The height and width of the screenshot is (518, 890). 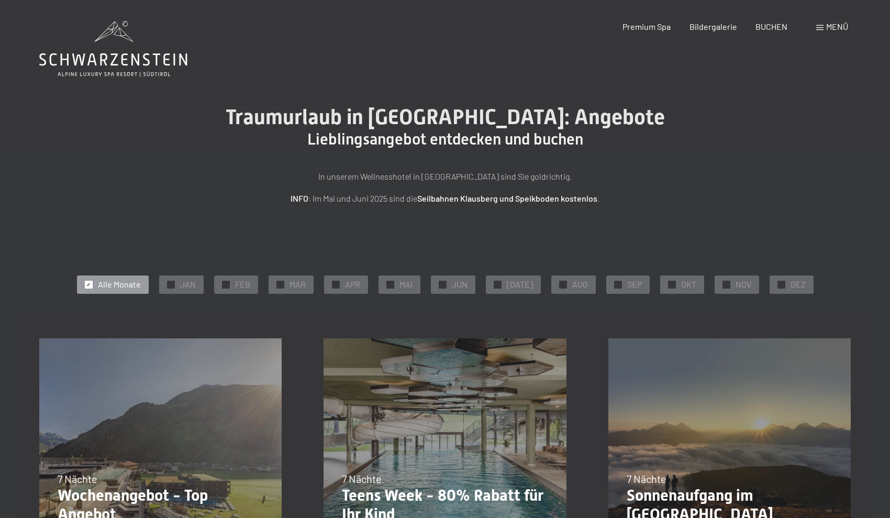 What do you see at coordinates (406, 284) in the screenshot?
I see `span: MAI` at bounding box center [406, 284].